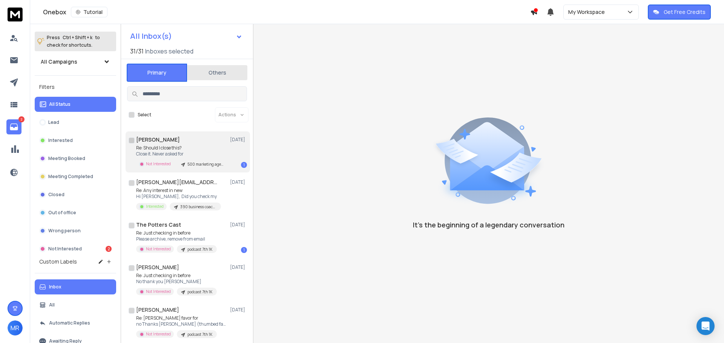  What do you see at coordinates (684, 12) in the screenshot?
I see `p: Get Free Credits` at bounding box center [684, 12].